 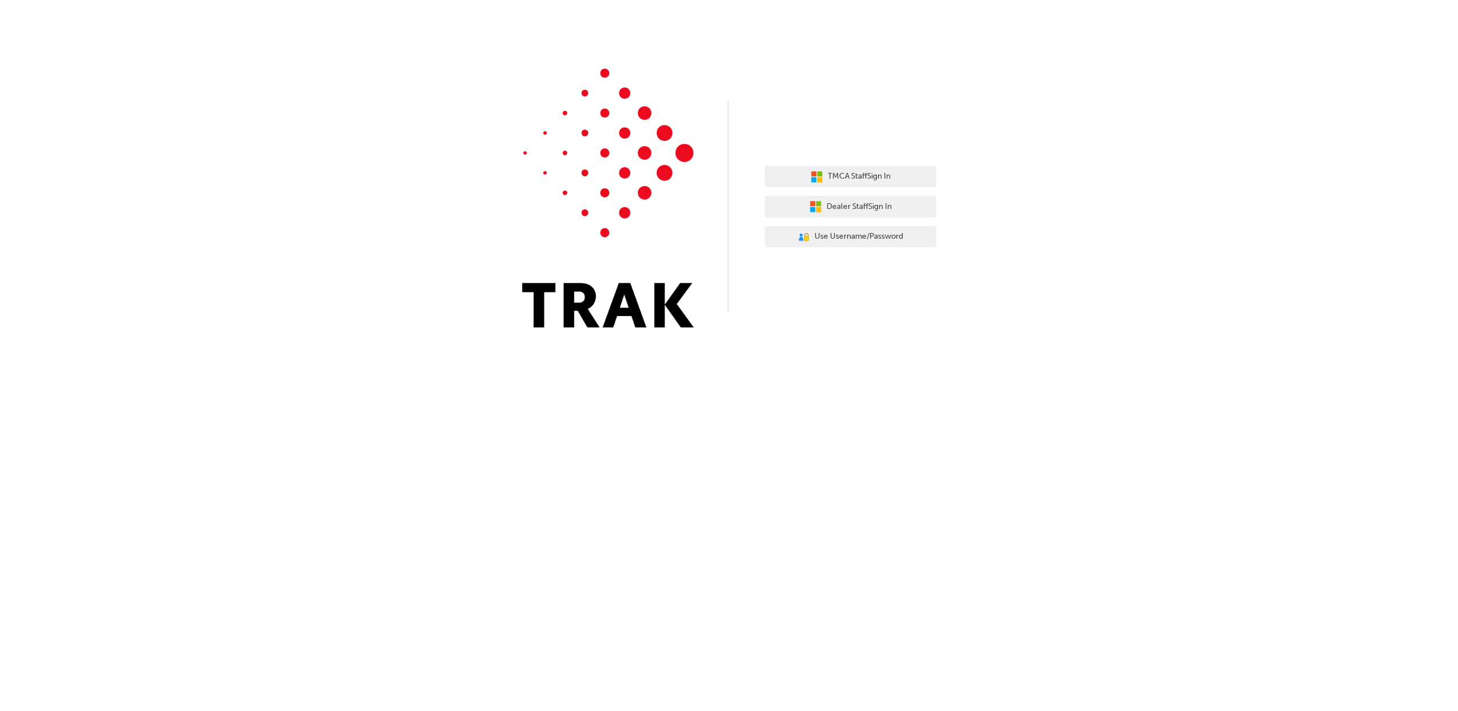 I want to click on span: TMCA Staff Sign In, so click(x=859, y=176).